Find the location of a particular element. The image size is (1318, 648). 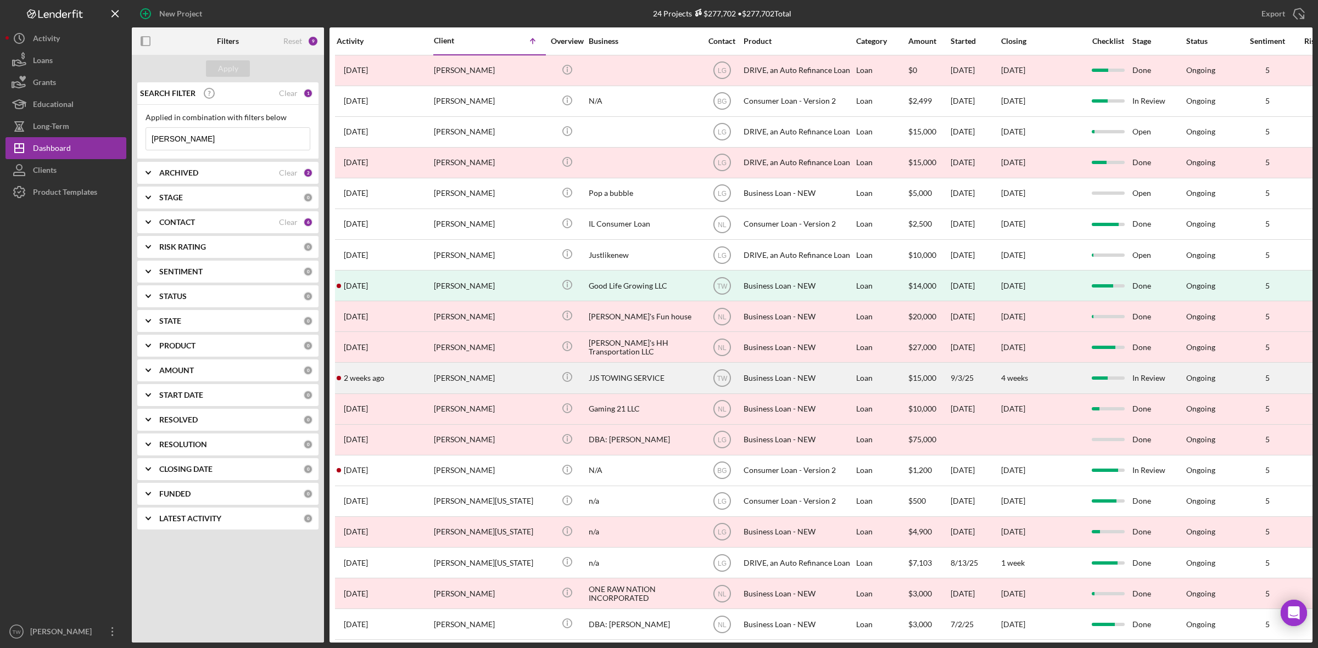

div: Gaming 21 LLC is located at coordinates (643, 409).